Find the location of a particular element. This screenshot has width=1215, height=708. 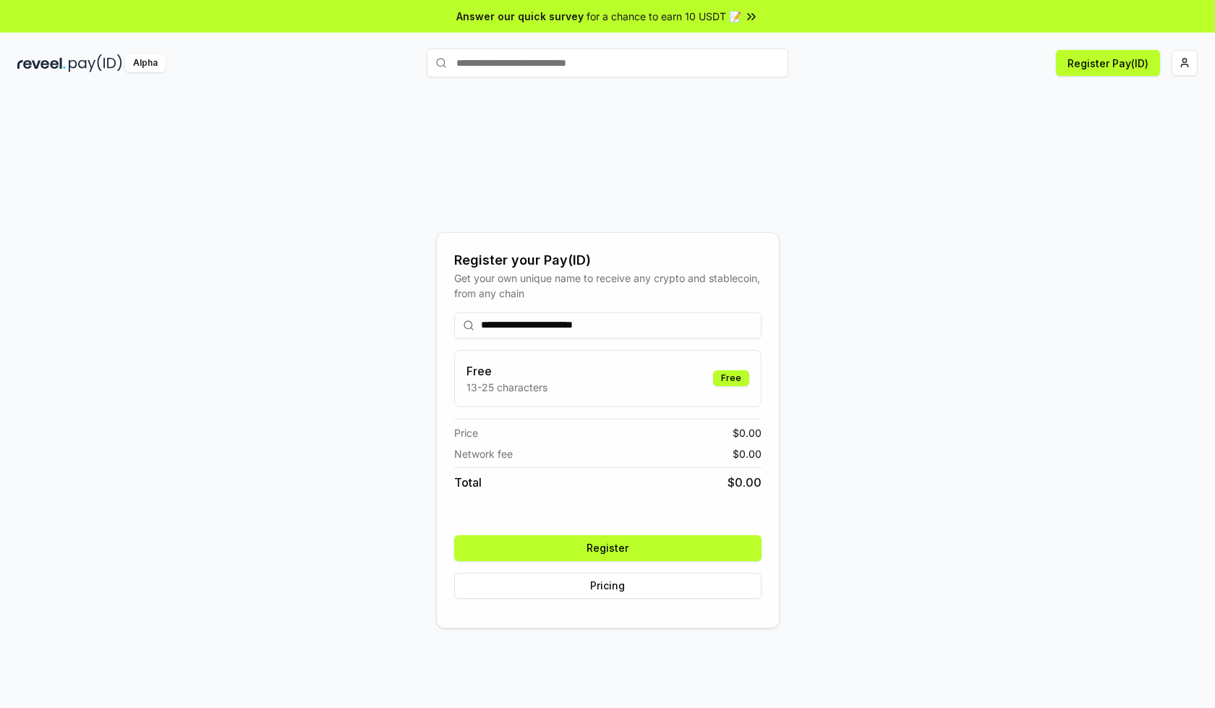

div: Alpha is located at coordinates (145, 63).